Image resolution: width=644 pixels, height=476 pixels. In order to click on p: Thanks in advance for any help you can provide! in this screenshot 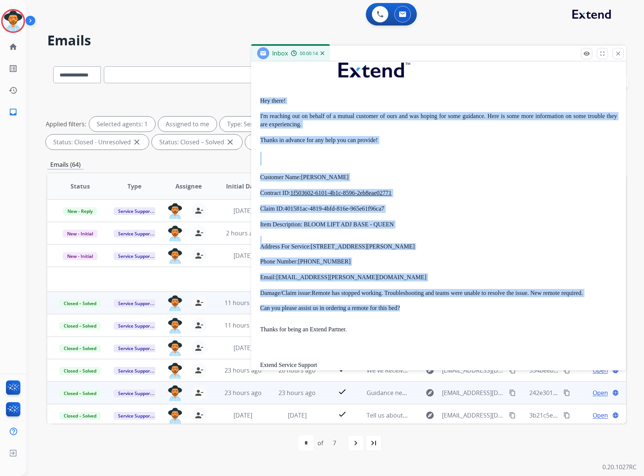, I will do `click(439, 140)`.